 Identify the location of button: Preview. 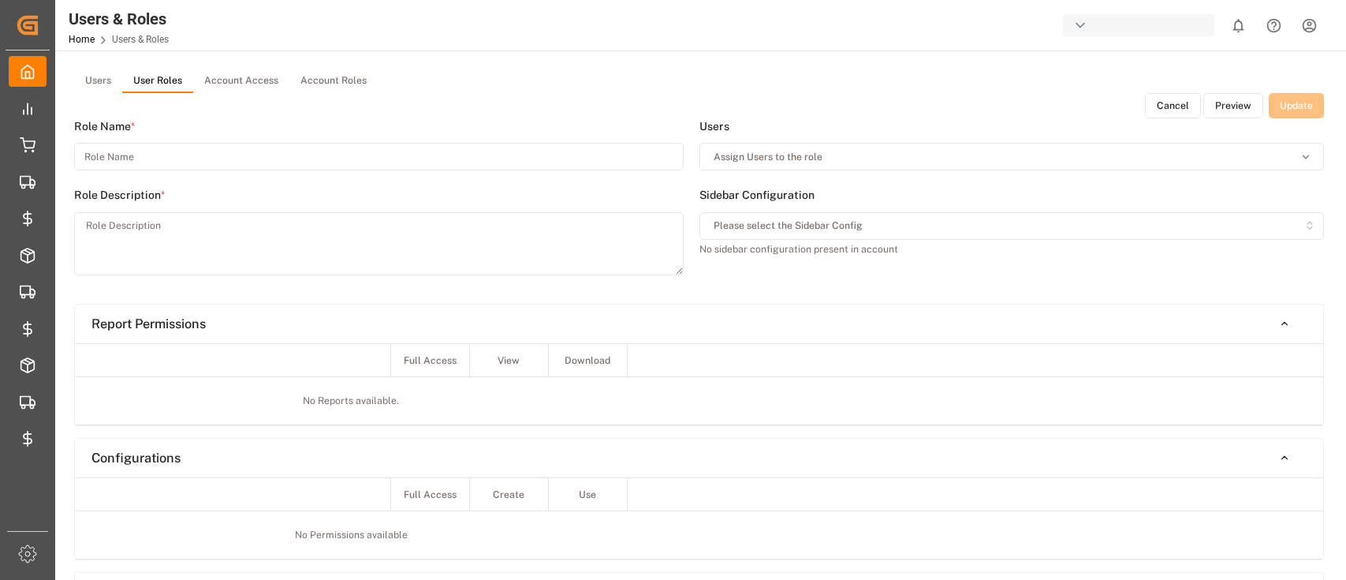
(1233, 106).